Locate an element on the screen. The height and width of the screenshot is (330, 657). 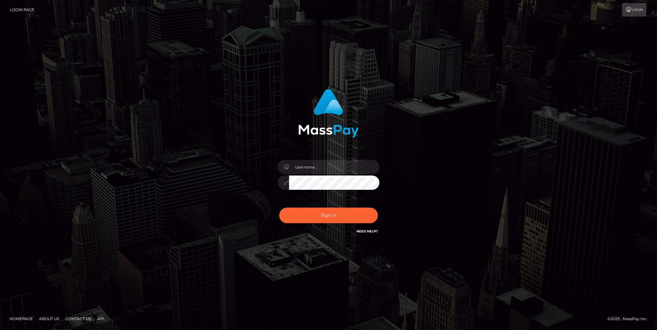
a: Homepage is located at coordinates (21, 319).